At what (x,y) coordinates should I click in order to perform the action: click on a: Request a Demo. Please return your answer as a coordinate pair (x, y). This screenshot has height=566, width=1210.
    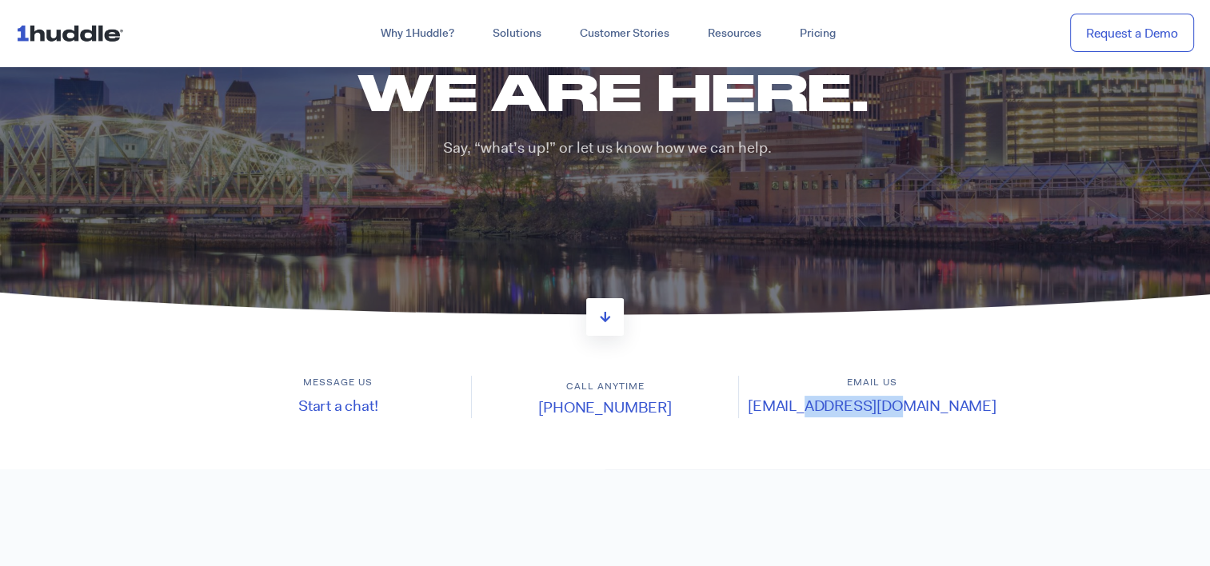
    Looking at the image, I should click on (1131, 33).